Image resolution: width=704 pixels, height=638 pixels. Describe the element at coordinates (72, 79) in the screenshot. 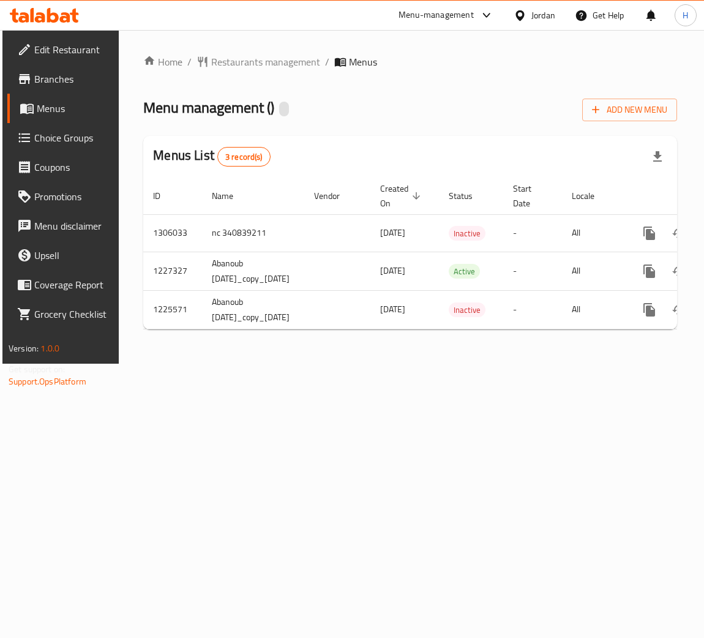

I see `span: Branches` at that location.